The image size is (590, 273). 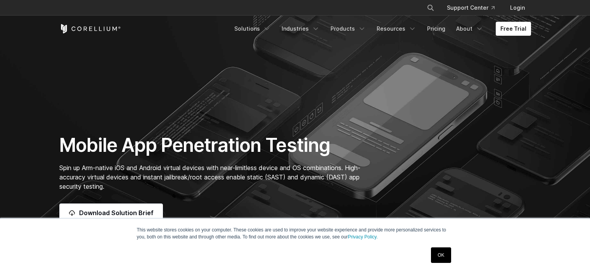 What do you see at coordinates (111, 212) in the screenshot?
I see `a: Download Solution Brief` at bounding box center [111, 212].